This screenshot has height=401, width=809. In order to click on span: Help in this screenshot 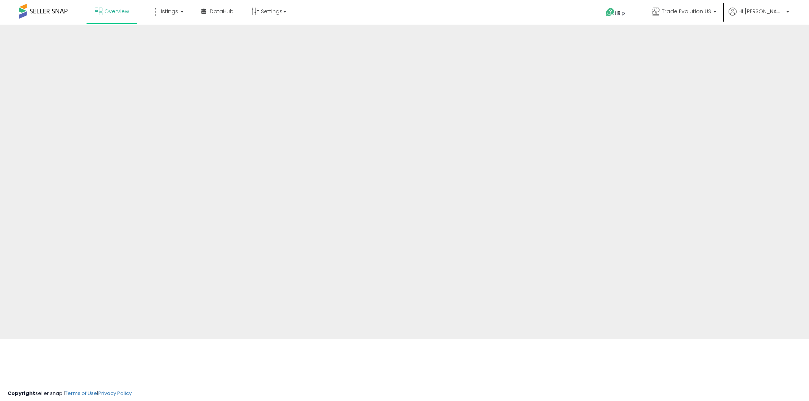, I will do `click(619, 13)`.